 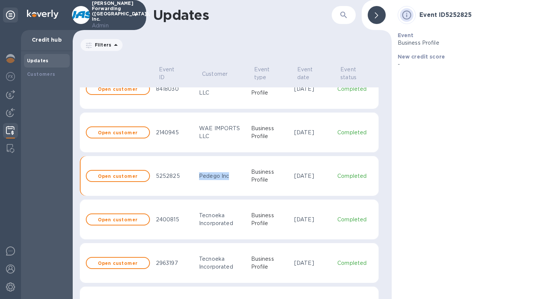 What do you see at coordinates (174, 132) in the screenshot?
I see `div: 2140945` at bounding box center [174, 132].